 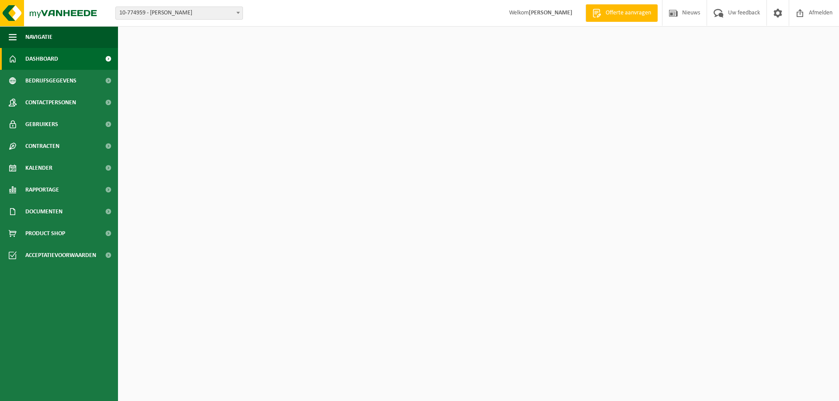 I want to click on span: Documenten, so click(x=44, y=212).